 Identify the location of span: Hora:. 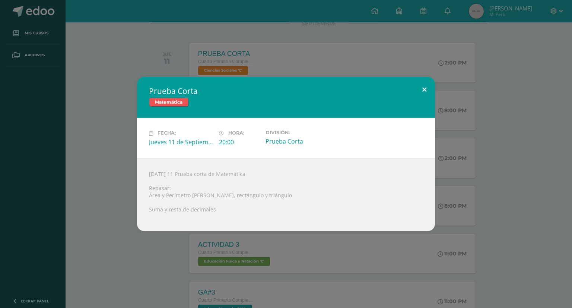
(236, 133).